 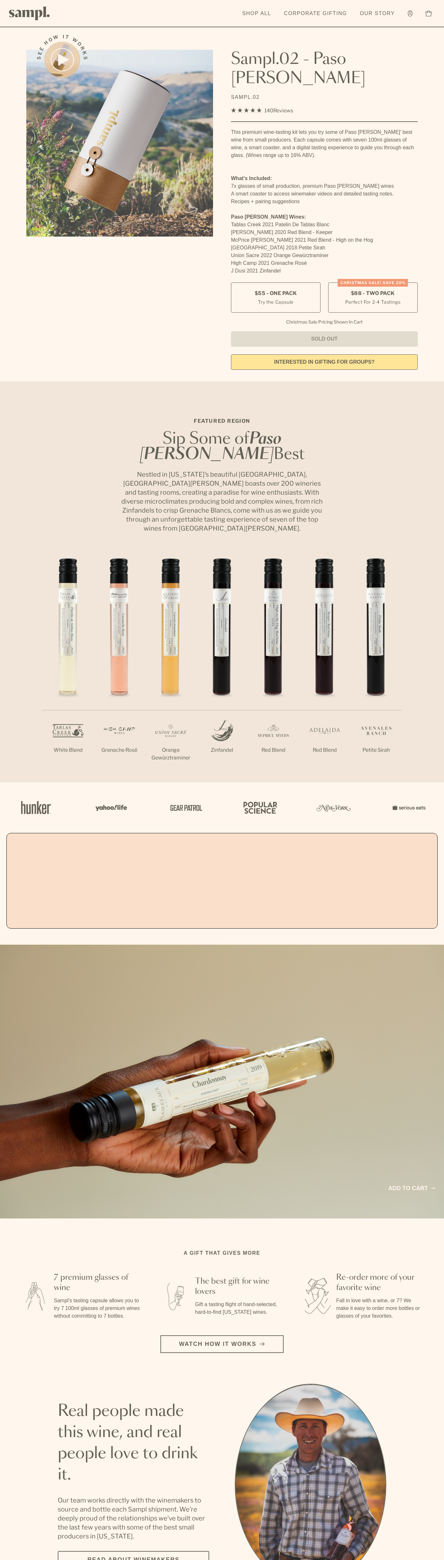 I want to click on div: CHRISTMAS SALE! Save 20%, so click(x=373, y=283).